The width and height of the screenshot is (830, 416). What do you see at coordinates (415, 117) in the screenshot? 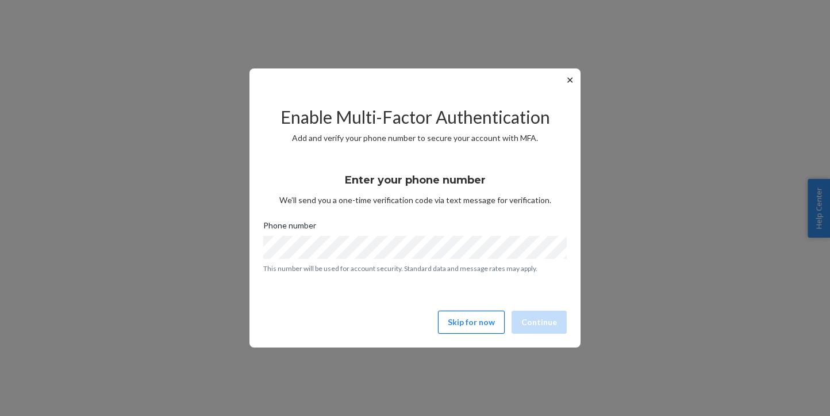
I see `h2: Enable Multi-Factor Authentication` at bounding box center [415, 117].